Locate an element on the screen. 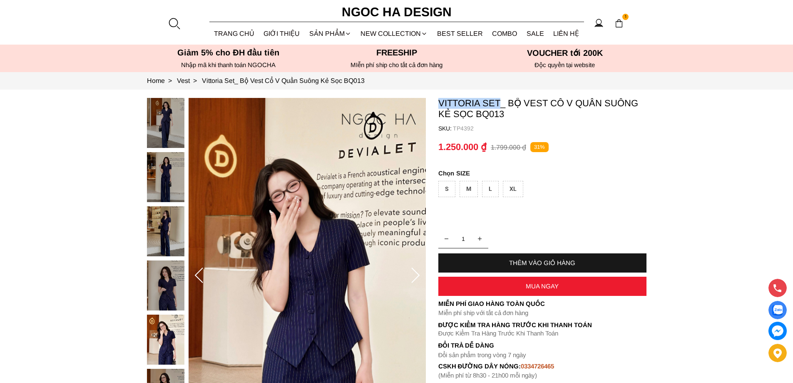  a: SALE is located at coordinates (535, 33).